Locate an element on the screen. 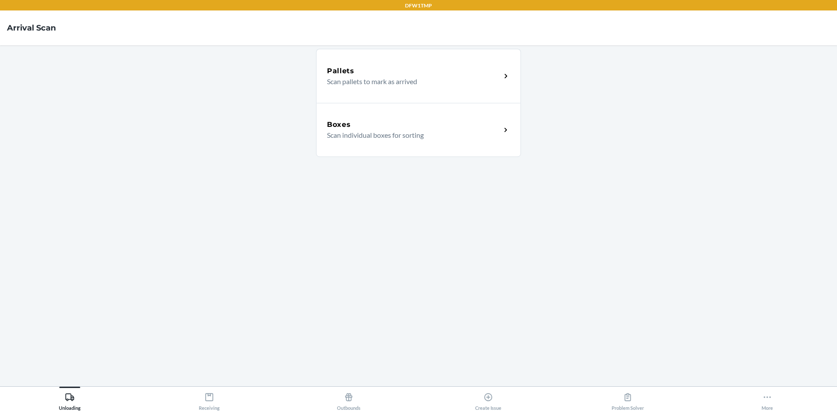 The width and height of the screenshot is (837, 412). button: Problem Solver is located at coordinates (628, 398).